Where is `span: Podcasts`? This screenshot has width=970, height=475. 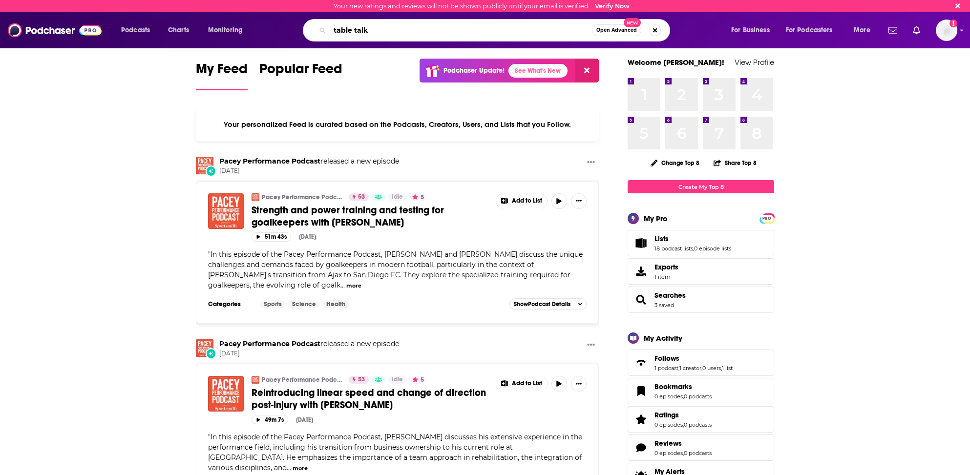
span: Podcasts is located at coordinates (135, 30).